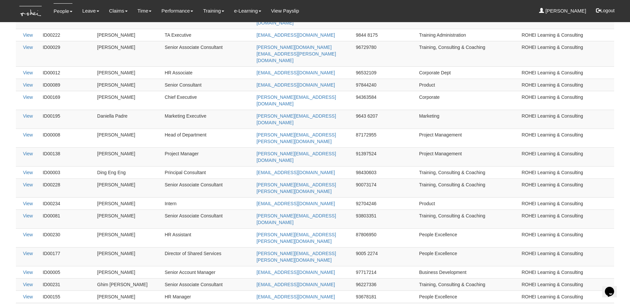 This screenshot has height=304, width=630. I want to click on td: HR Associate, so click(208, 72).